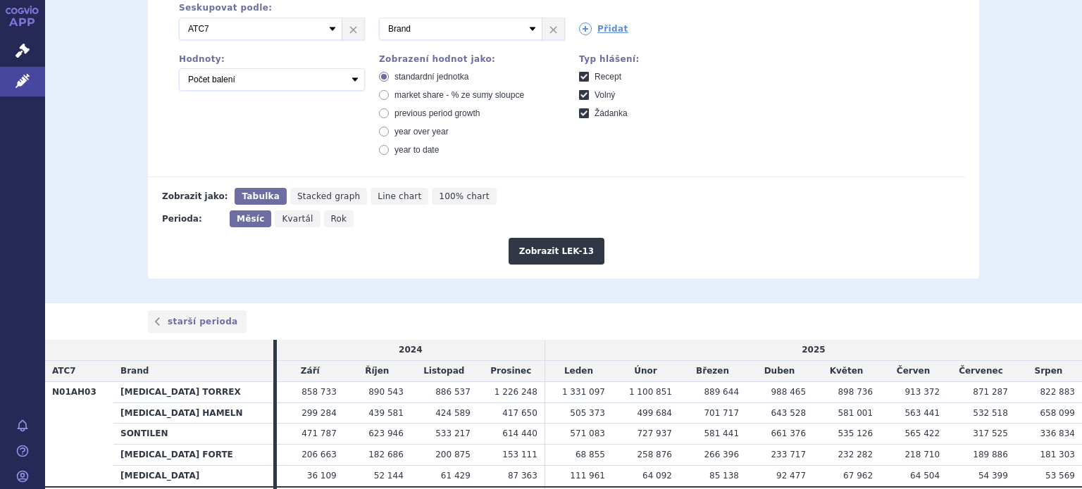 The width and height of the screenshot is (1082, 489). What do you see at coordinates (645, 372) in the screenshot?
I see `td: Únor` at bounding box center [645, 372].